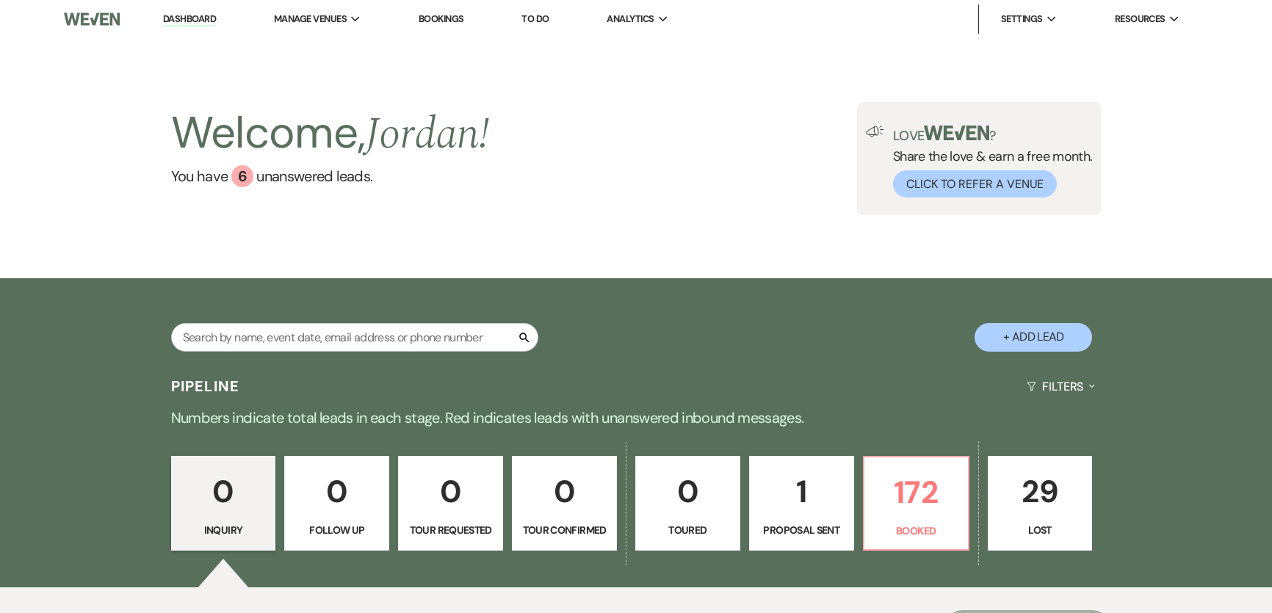 The image size is (1272, 613). Describe the element at coordinates (564, 504) in the screenshot. I see `a: 0Tour Confirmed` at that location.